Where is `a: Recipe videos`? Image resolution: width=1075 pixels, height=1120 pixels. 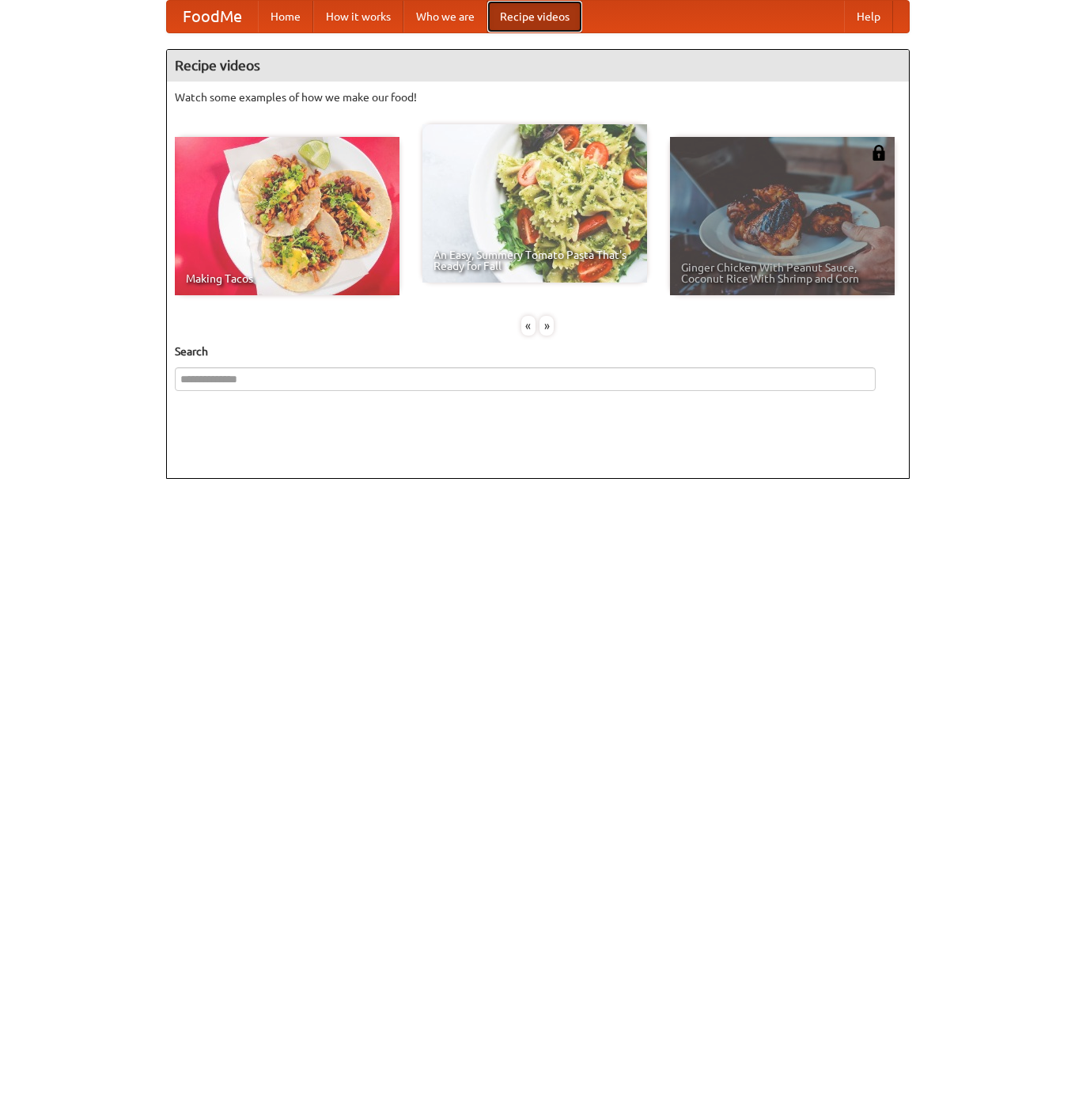 a: Recipe videos is located at coordinates (535, 17).